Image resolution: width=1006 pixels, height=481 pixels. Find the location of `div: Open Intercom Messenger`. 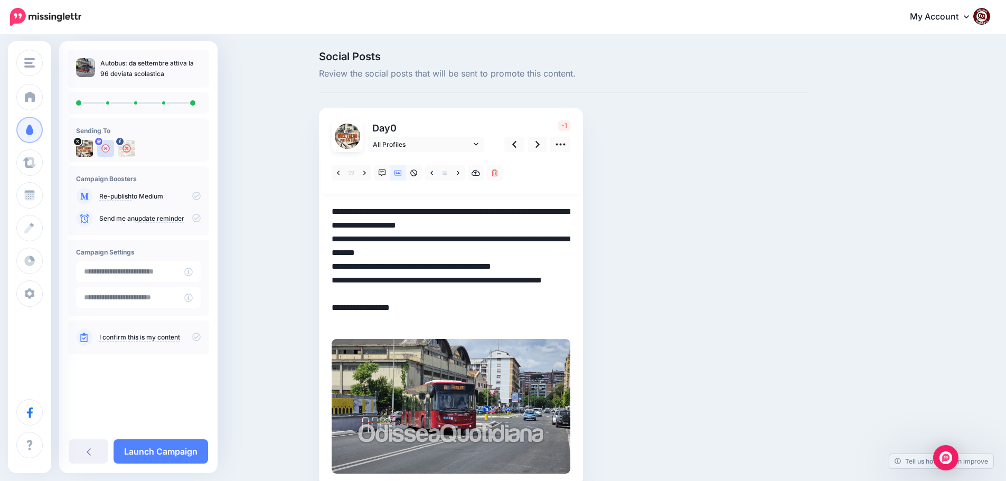

div: Open Intercom Messenger is located at coordinates (946, 458).